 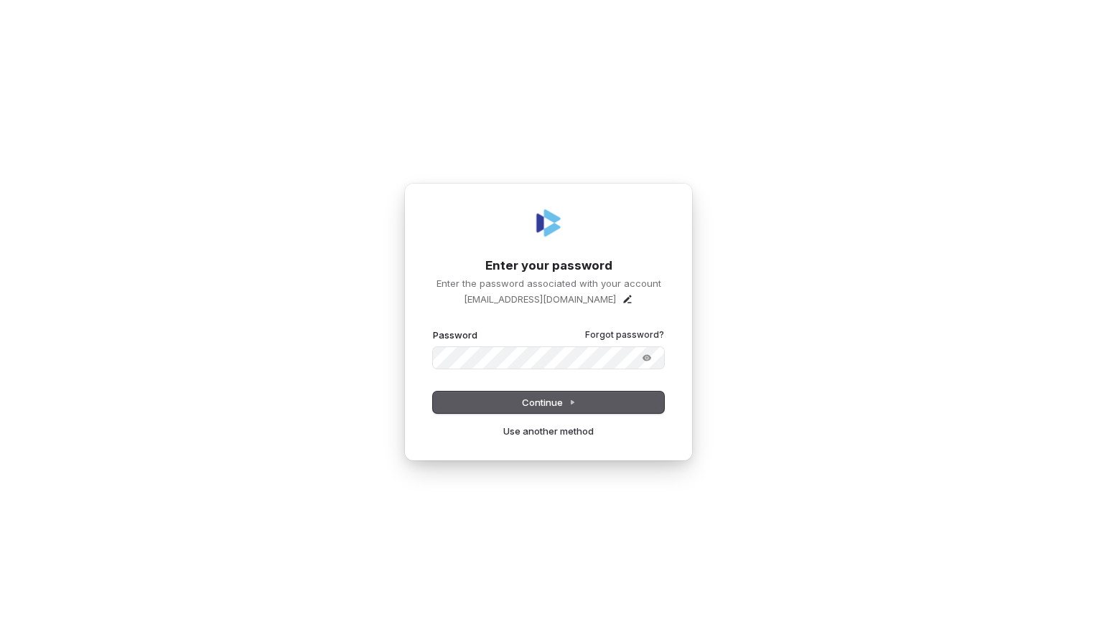 I want to click on h1: Enter your password, so click(x=548, y=266).